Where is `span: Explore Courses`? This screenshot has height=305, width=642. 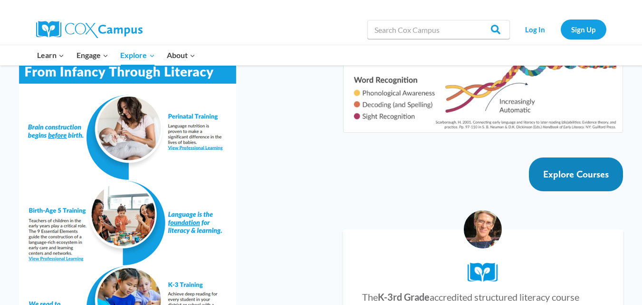
span: Explore Courses is located at coordinates (576, 174).